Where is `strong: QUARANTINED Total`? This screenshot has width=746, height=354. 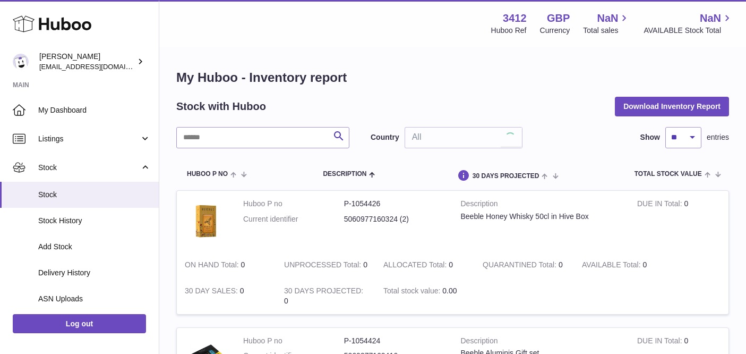 strong: QUARANTINED Total is located at coordinates (521, 266).